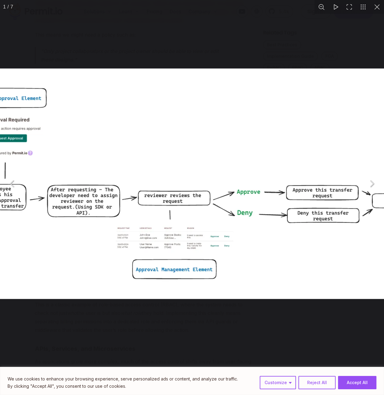  Describe the element at coordinates (372, 184) in the screenshot. I see `button: Next` at that location.